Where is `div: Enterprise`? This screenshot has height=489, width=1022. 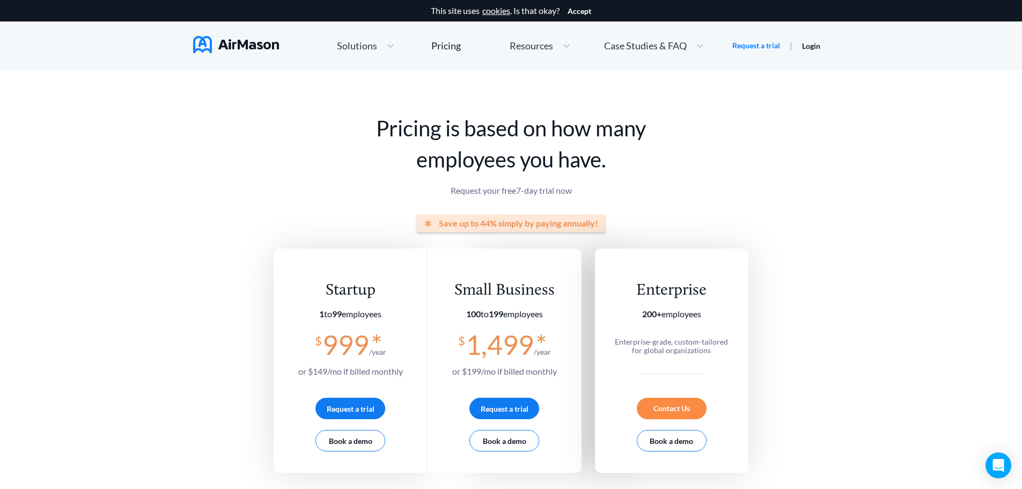
div: Enterprise is located at coordinates (671, 290).